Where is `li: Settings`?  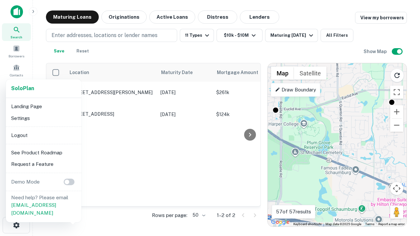
li: Settings is located at coordinates (44, 118).